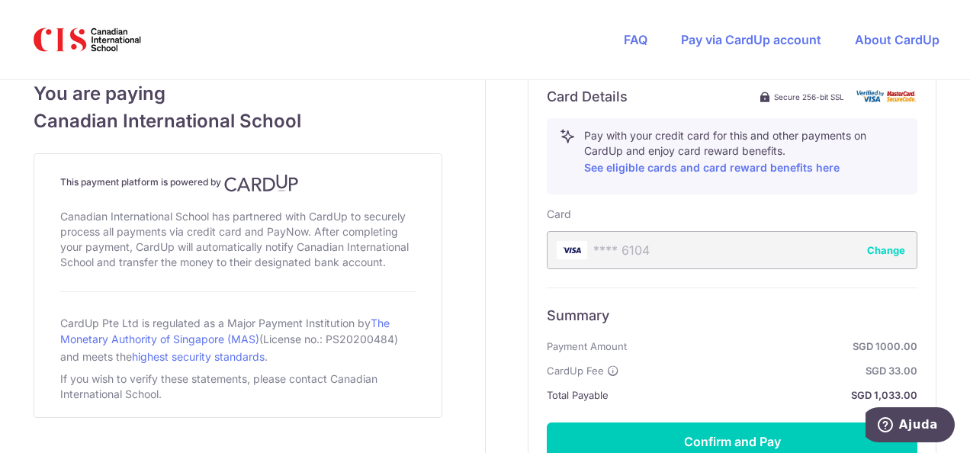  Describe the element at coordinates (262, 183) in the screenshot. I see `img: CardUp` at that location.